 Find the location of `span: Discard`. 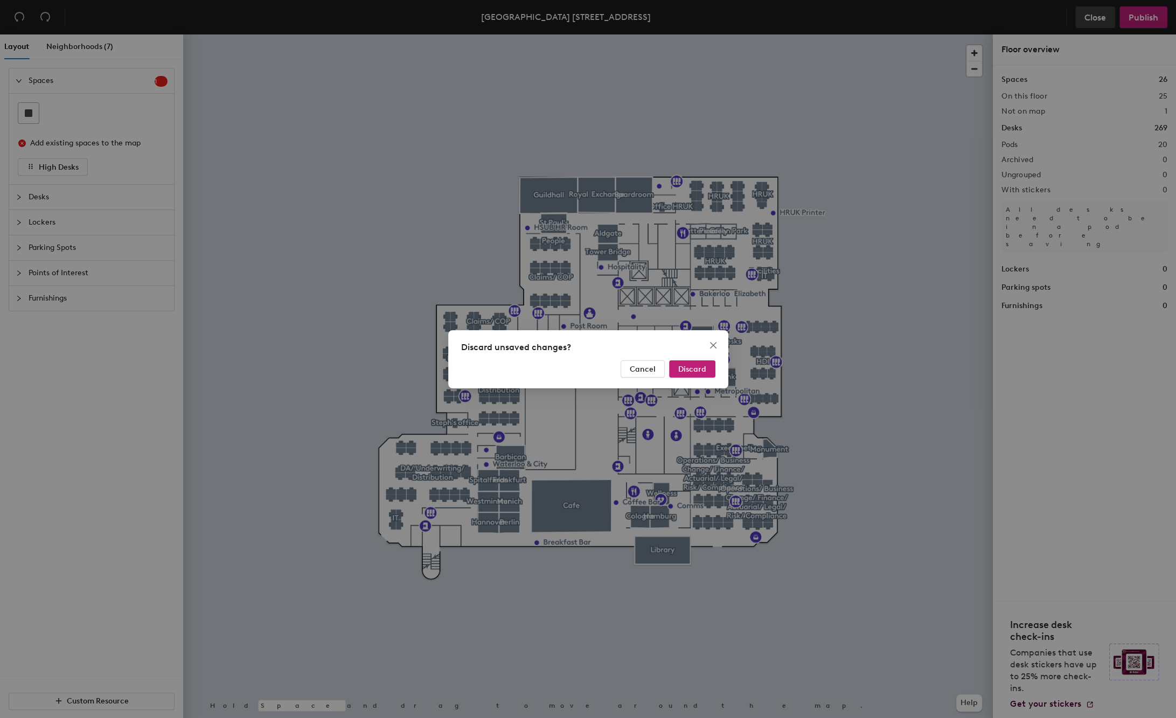

span: Discard is located at coordinates (692, 369).